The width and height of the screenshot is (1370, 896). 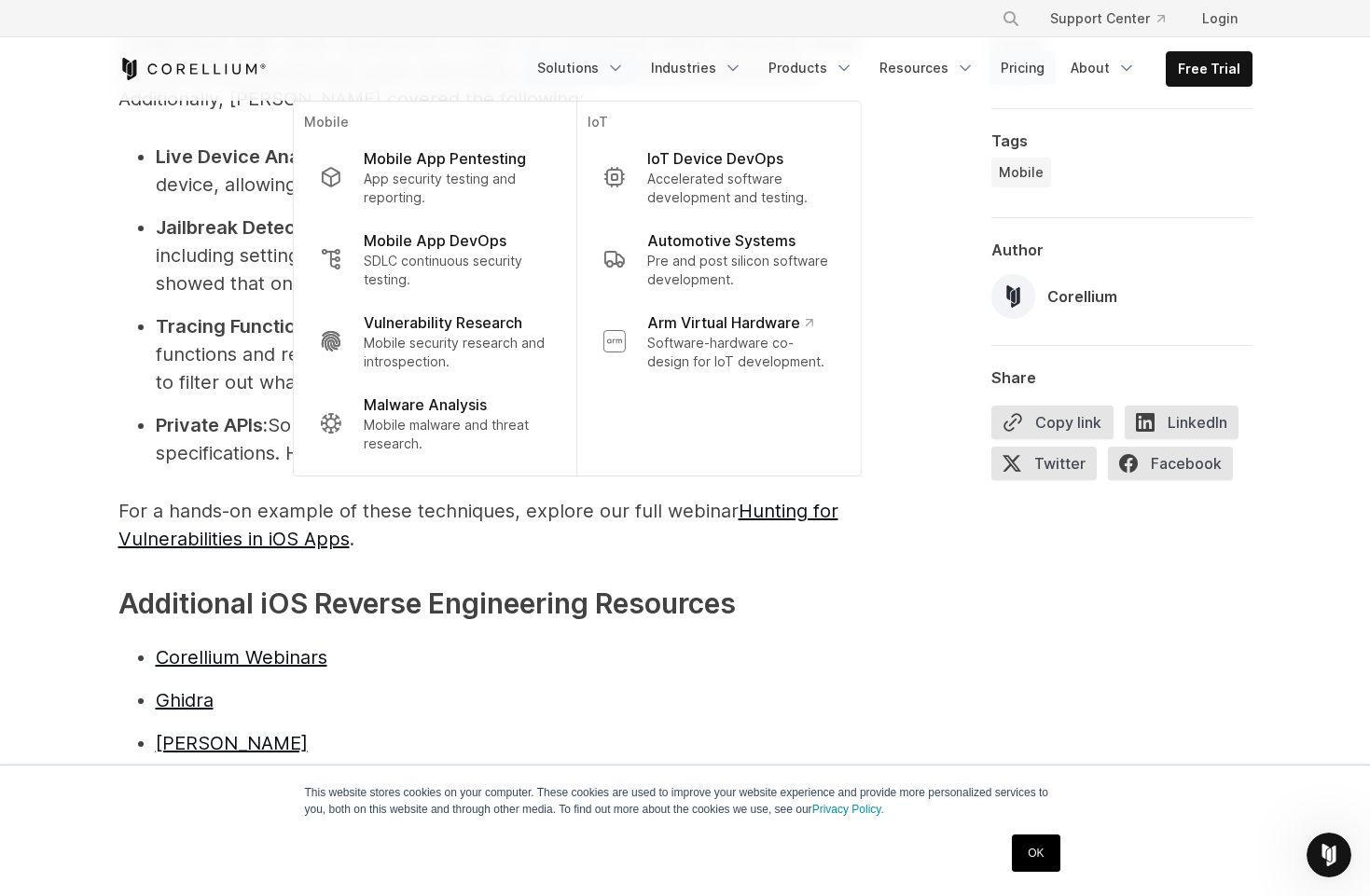 I want to click on a: Corellium Webinars, so click(x=242, y=657).